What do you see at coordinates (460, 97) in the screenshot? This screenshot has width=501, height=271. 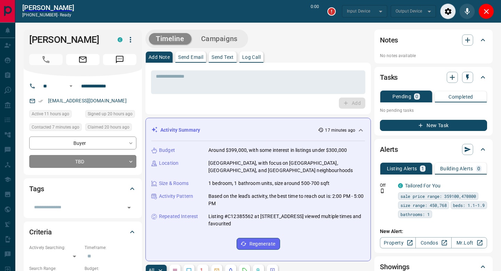 I see `p: Completed` at bounding box center [460, 97].